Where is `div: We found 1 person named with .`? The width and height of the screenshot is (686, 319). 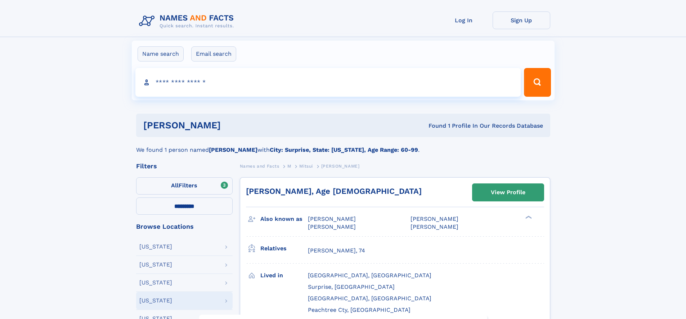 div: We found 1 person named with . is located at coordinates (343, 146).